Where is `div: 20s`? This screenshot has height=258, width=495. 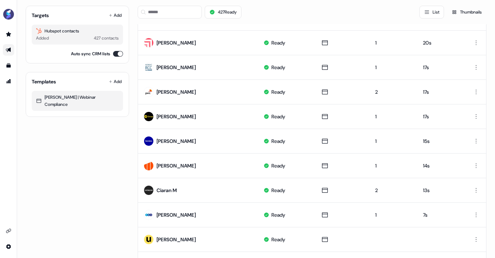 div: 20s is located at coordinates (441, 43).